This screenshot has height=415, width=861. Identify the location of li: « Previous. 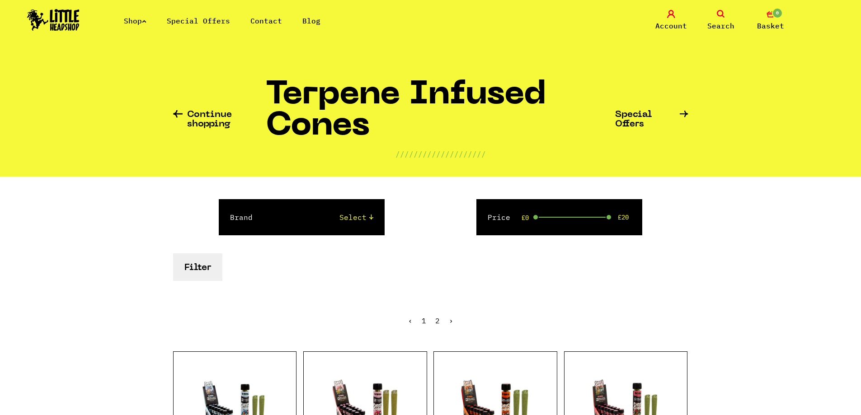
(410, 321).